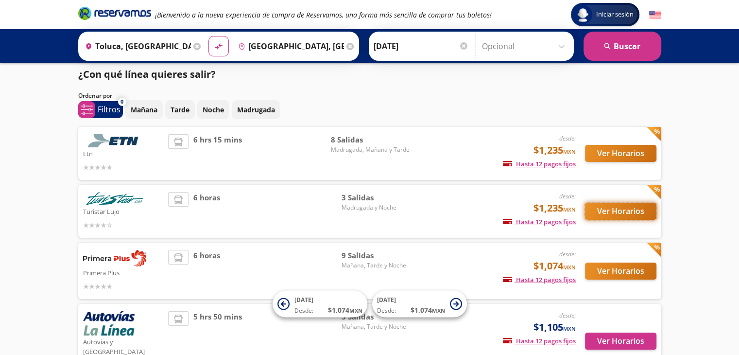 The height and width of the screenshot is (355, 739). Describe the element at coordinates (323, 15) in the screenshot. I see `em: ¡Bienvenido a la nueva experiencia de compra de Reservamos, una forma más sencilla de comprar tus...` at that location.